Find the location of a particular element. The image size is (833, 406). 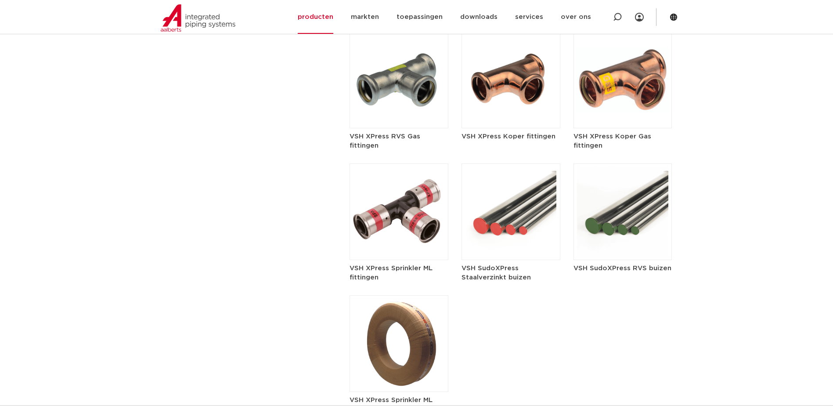

h5: VSH XPress Koper Gas fittingen is located at coordinates (622, 141).